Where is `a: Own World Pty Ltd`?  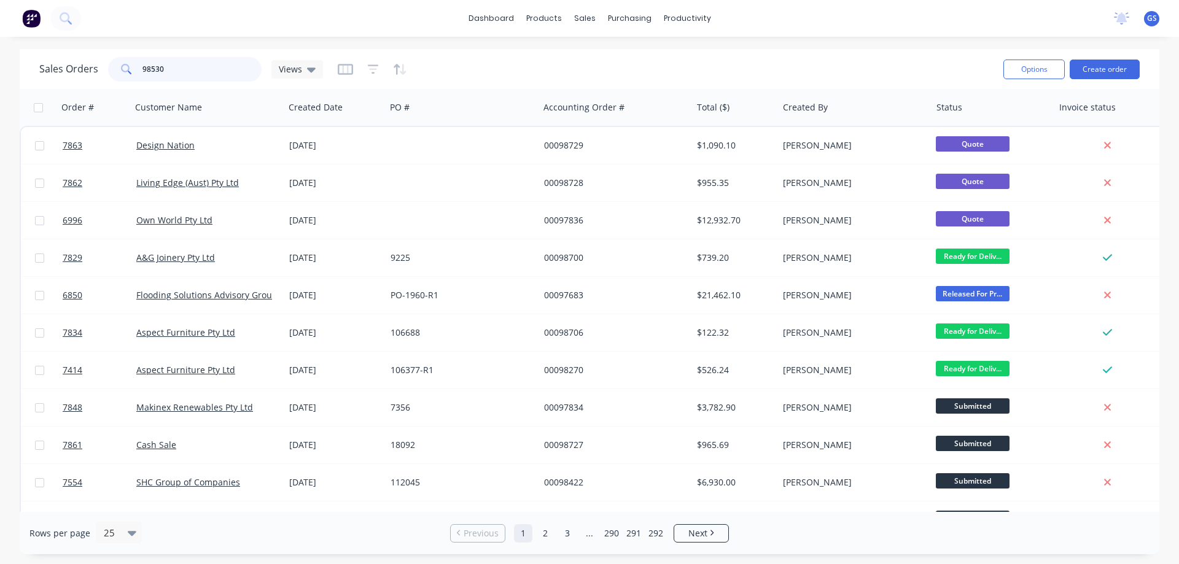
a: Own World Pty Ltd is located at coordinates (174, 220).